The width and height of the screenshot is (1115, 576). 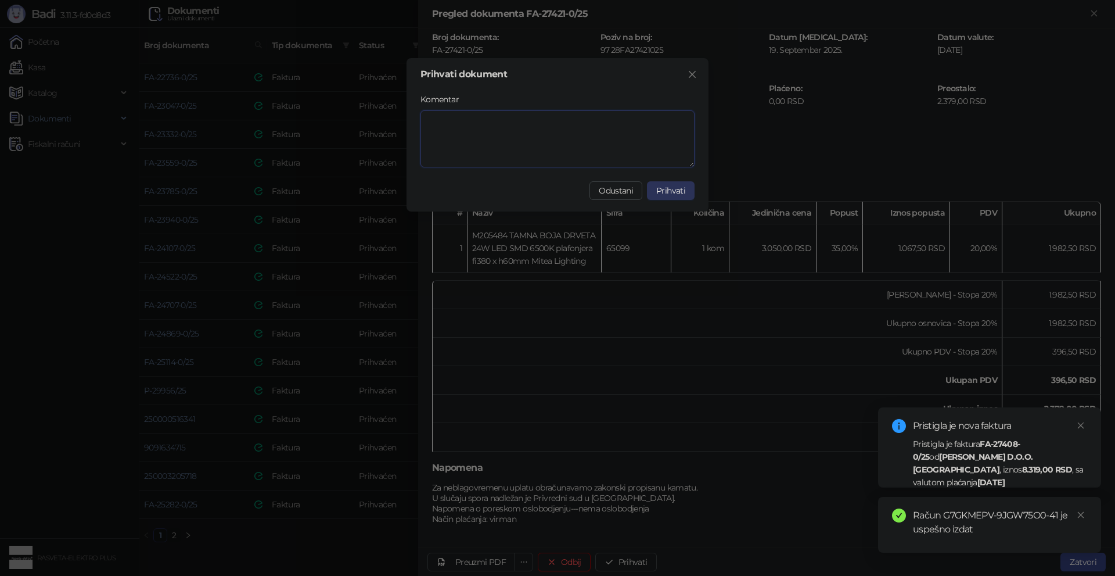 What do you see at coordinates (558, 74) in the screenshot?
I see `div: Prihvati dokument` at bounding box center [558, 74].